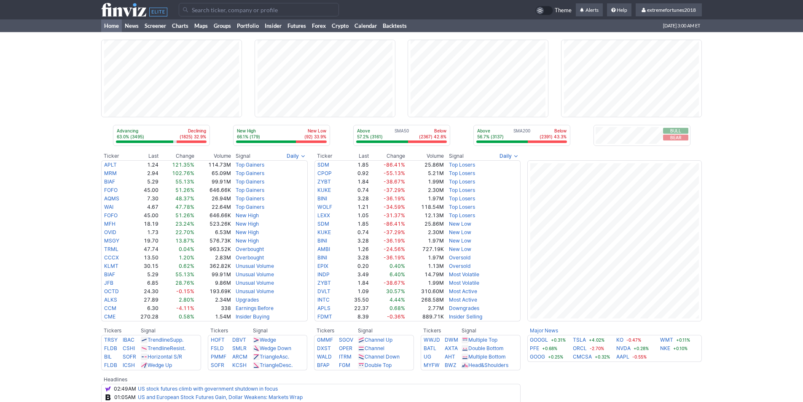 Image resolution: width=803 pixels, height=402 pixels. I want to click on a: US stock futures climb with government shutdown in focus, so click(208, 388).